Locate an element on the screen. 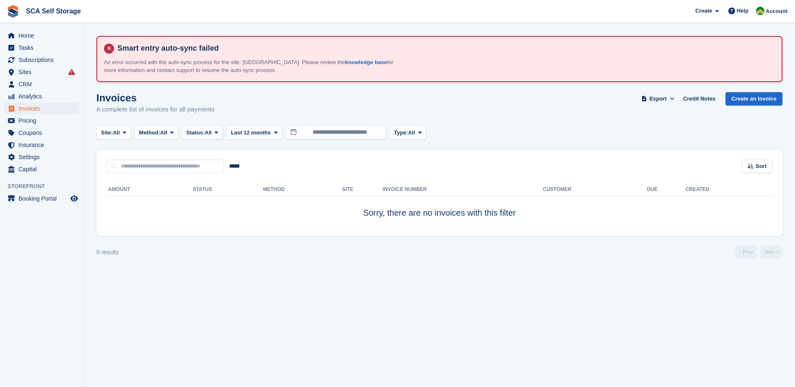 This screenshot has width=795, height=387. span: Storefront is located at coordinates (45, 186).